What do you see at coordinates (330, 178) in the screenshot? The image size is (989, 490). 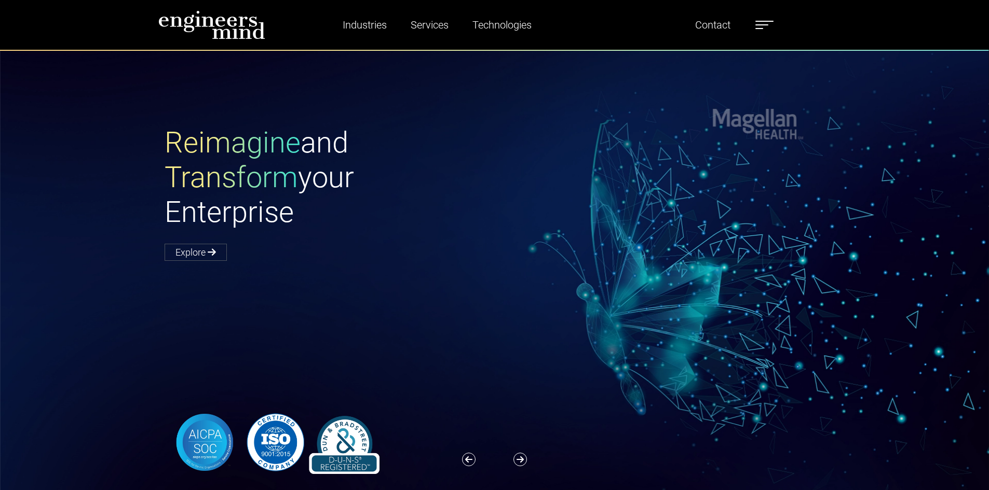 I see `h1: and your Enterprise` at bounding box center [330, 178].